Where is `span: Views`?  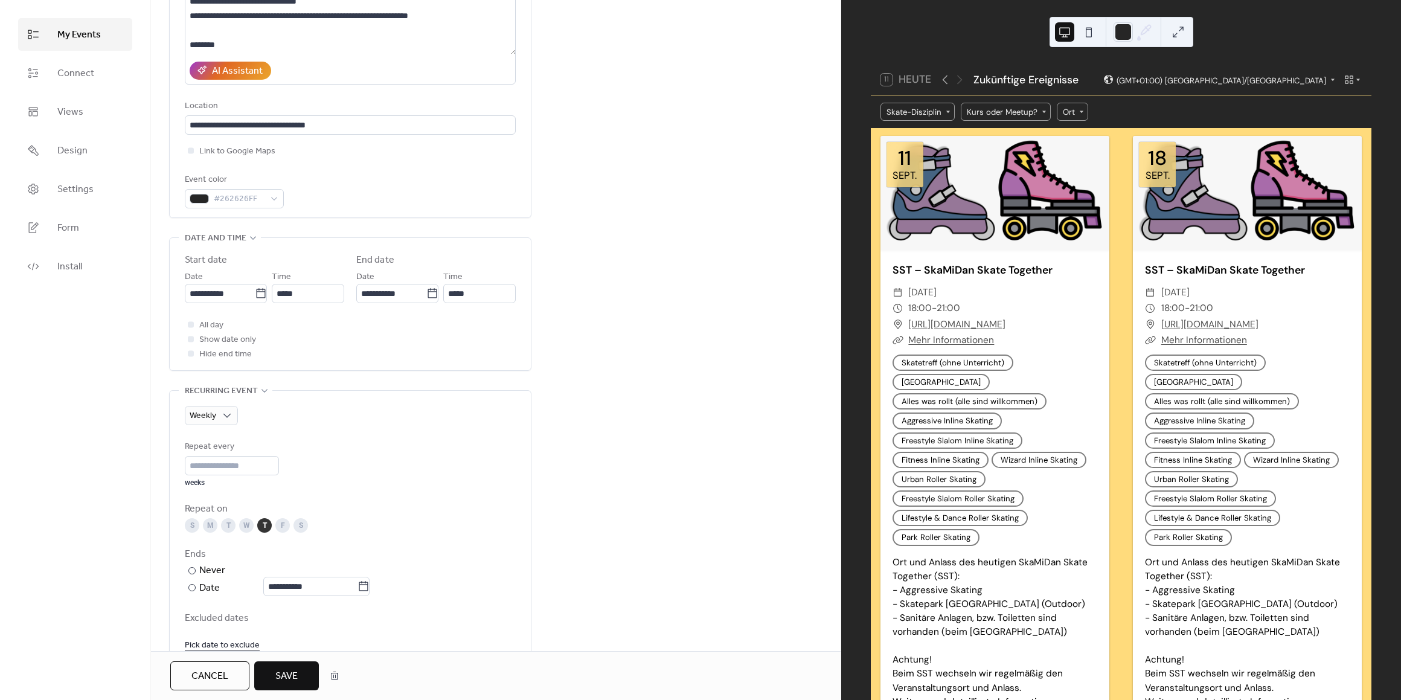
span: Views is located at coordinates (70, 112).